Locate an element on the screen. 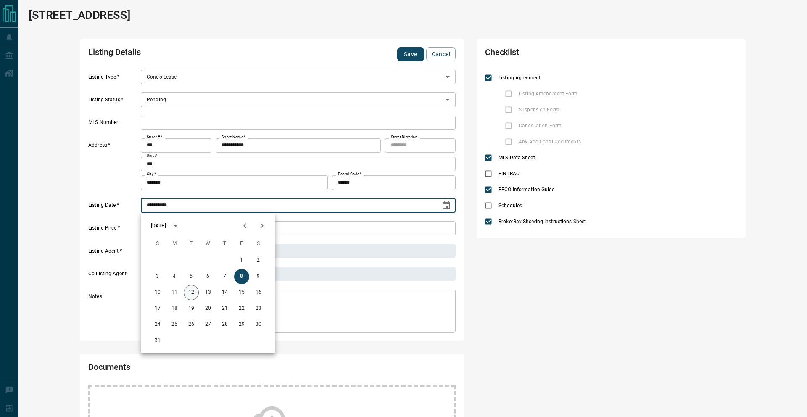  h2: Checklist is located at coordinates (561, 54).